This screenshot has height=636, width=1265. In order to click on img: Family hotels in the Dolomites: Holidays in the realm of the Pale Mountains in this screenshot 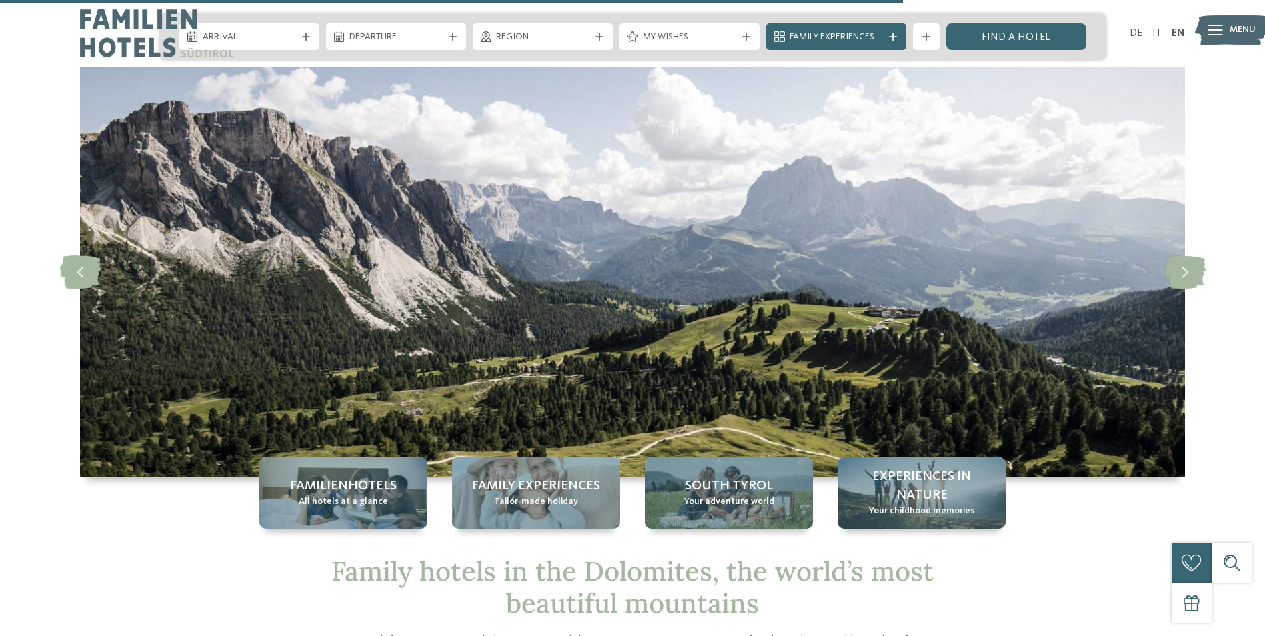, I will do `click(632, 272)`.